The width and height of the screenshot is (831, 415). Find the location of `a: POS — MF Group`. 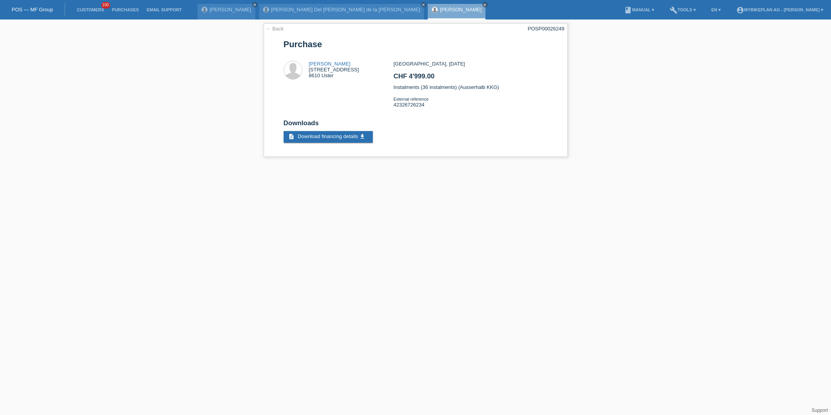

a: POS — MF Group is located at coordinates (32, 9).